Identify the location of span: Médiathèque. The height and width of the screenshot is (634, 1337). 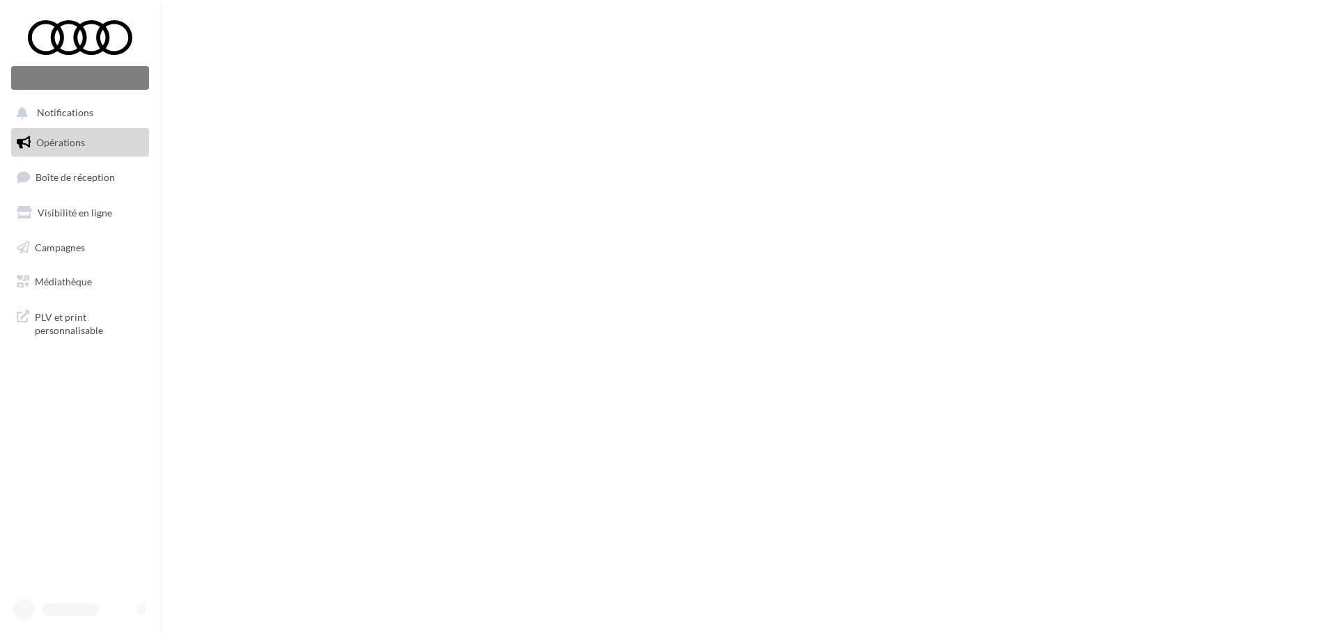
(63, 281).